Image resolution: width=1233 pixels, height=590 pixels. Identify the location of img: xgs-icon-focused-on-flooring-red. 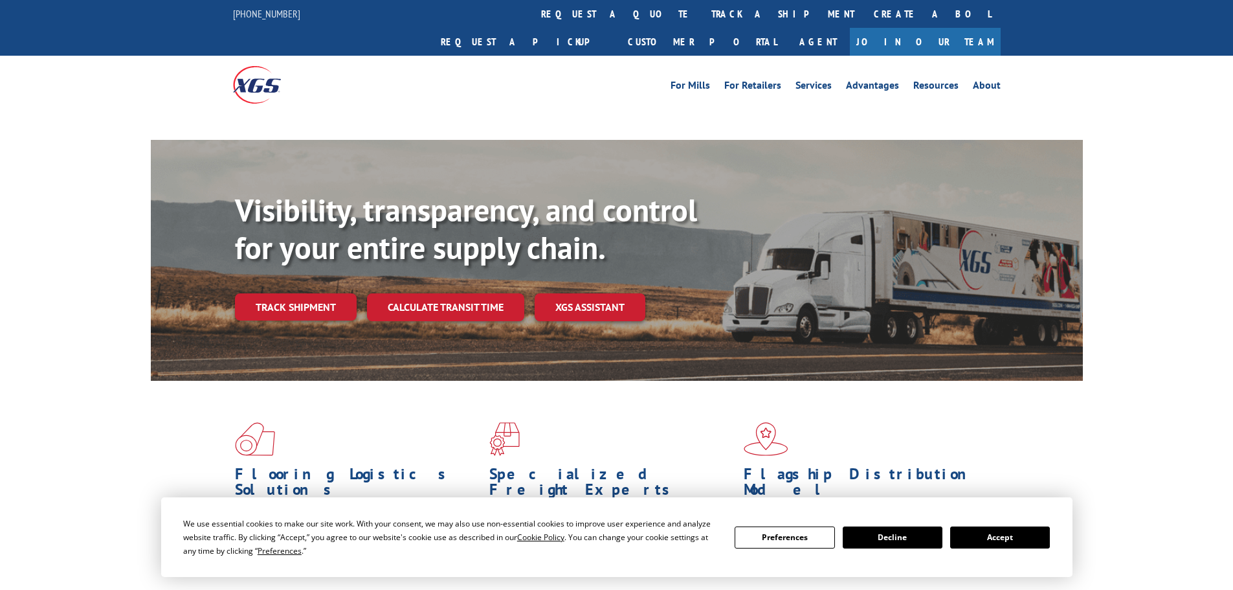
(504, 439).